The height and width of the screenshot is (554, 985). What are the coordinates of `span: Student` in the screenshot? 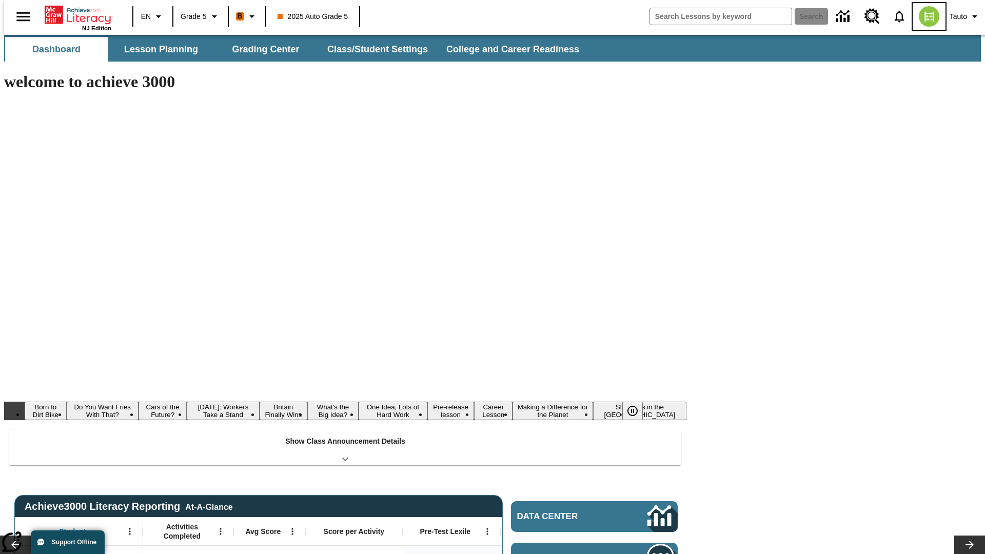 It's located at (72, 531).